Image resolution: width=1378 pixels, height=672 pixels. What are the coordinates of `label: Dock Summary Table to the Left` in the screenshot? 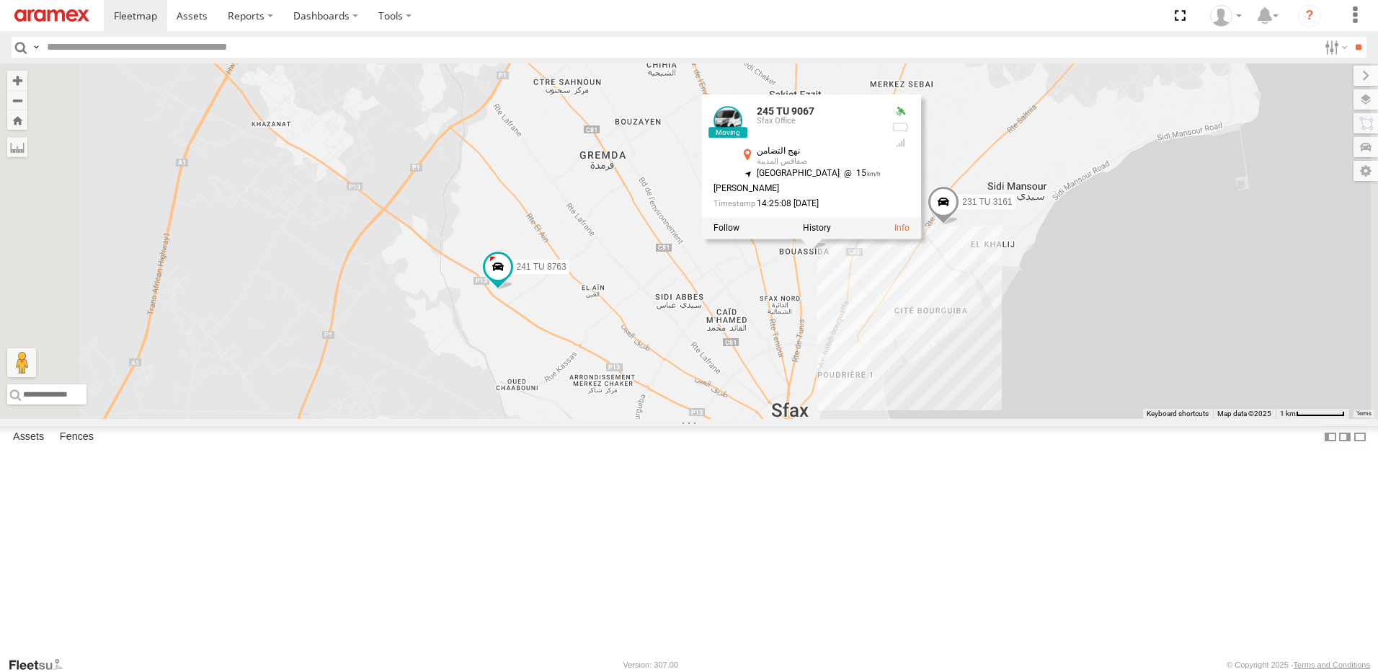 It's located at (1331, 436).